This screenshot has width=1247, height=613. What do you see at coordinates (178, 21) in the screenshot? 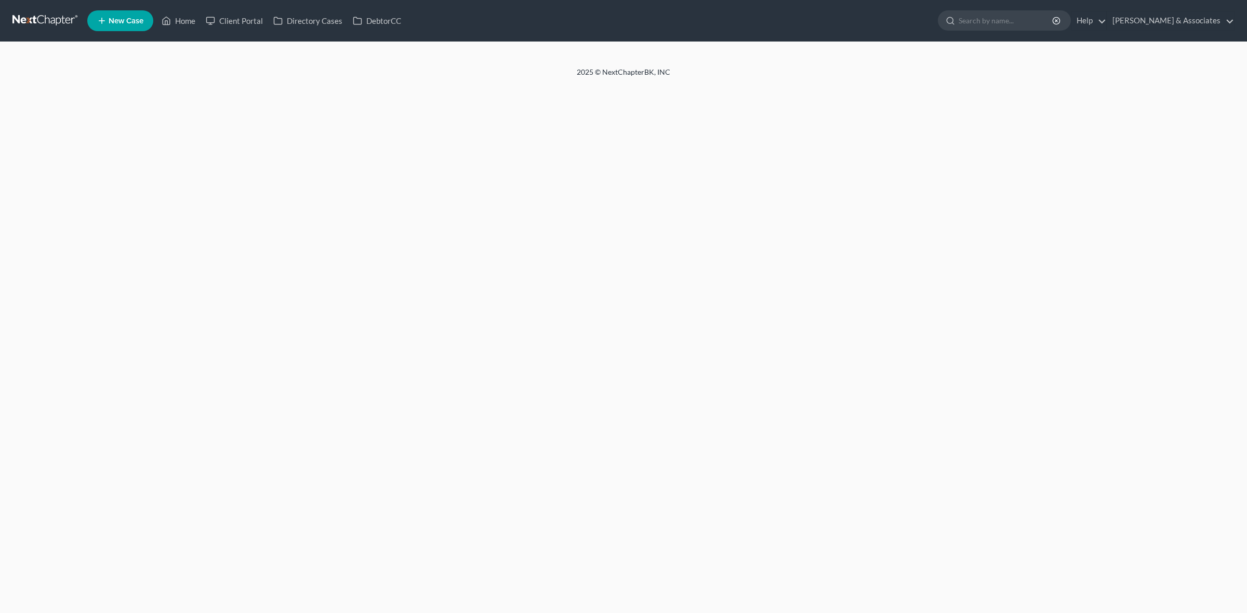
I see `a: Home` at bounding box center [178, 21].